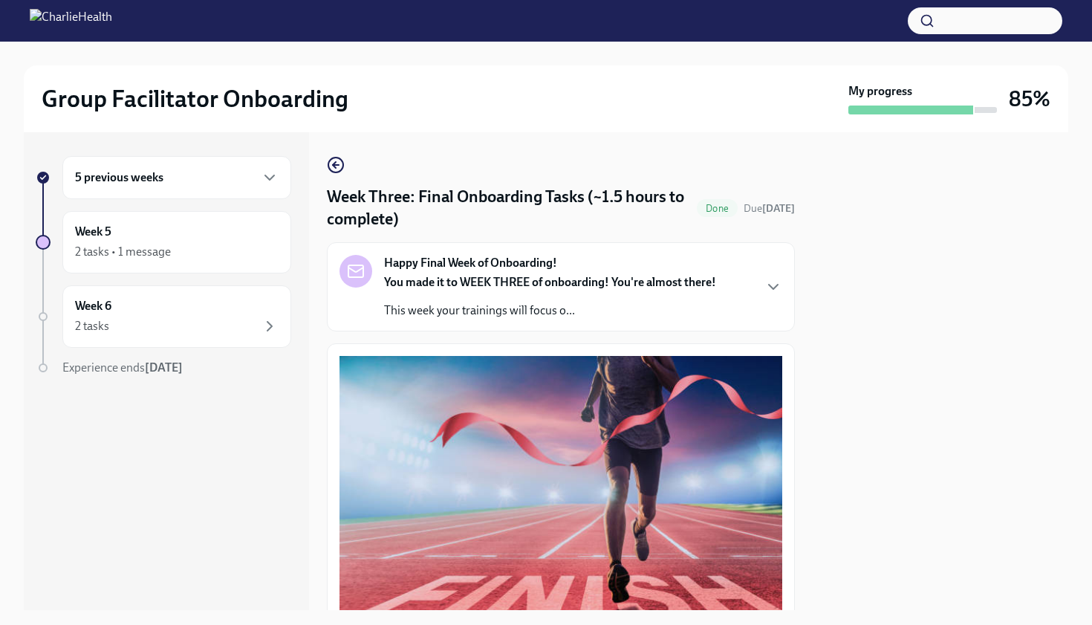 Image resolution: width=1092 pixels, height=625 pixels. Describe the element at coordinates (769, 208) in the screenshot. I see `span: Due` at that location.